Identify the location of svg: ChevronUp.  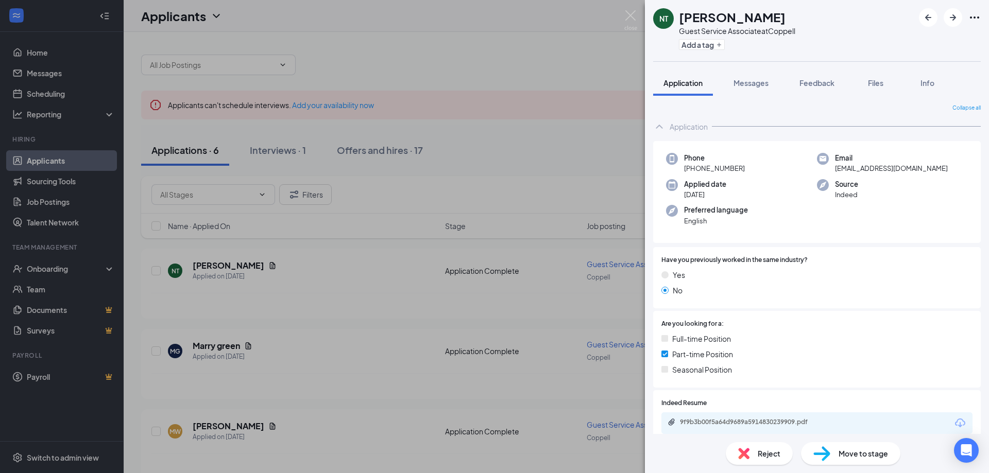
(659, 127).